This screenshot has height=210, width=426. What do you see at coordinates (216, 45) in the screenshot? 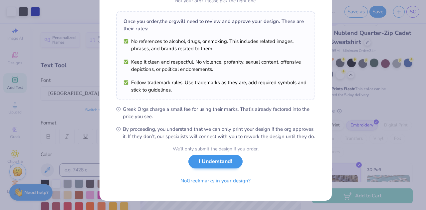
I see `li: No references to alcohol, drugs, or smoking. This includes related images, phrases, and brands re...` at bounding box center [216, 45].